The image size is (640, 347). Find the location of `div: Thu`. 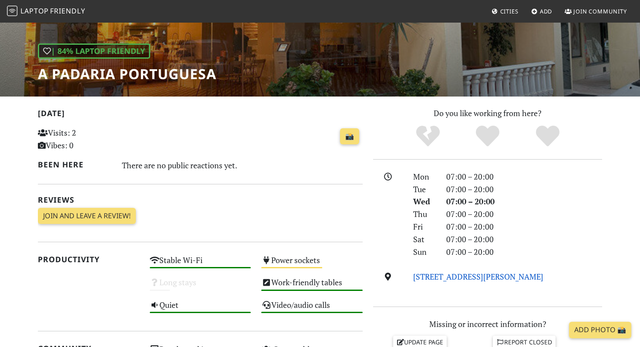

div: Thu is located at coordinates (425, 214).